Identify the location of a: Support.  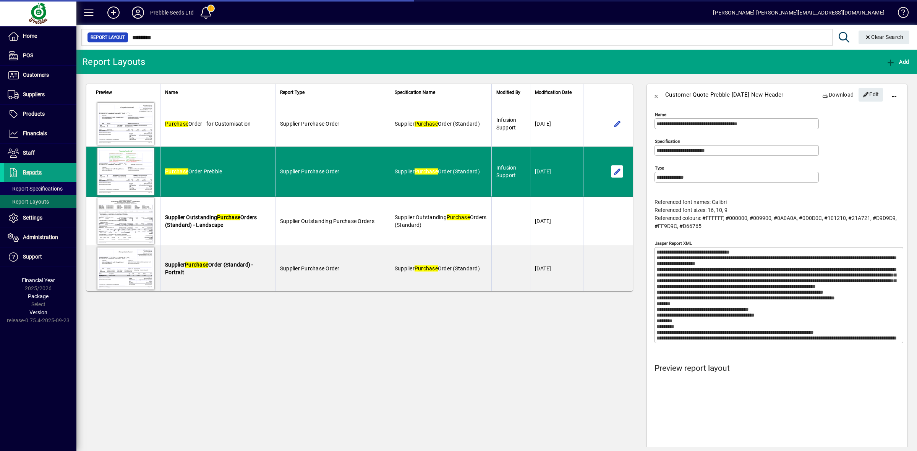
(40, 257).